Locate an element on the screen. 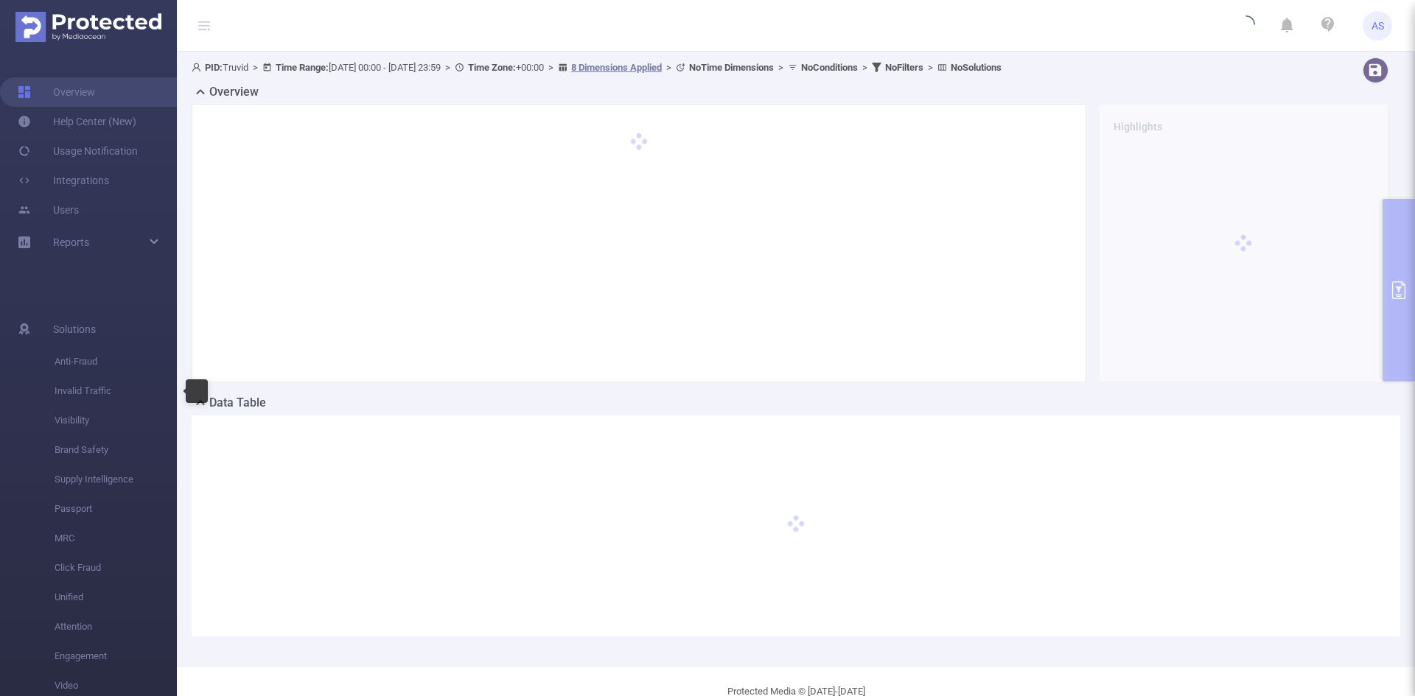 This screenshot has height=696, width=1415. span: Engagement is located at coordinates (116, 657).